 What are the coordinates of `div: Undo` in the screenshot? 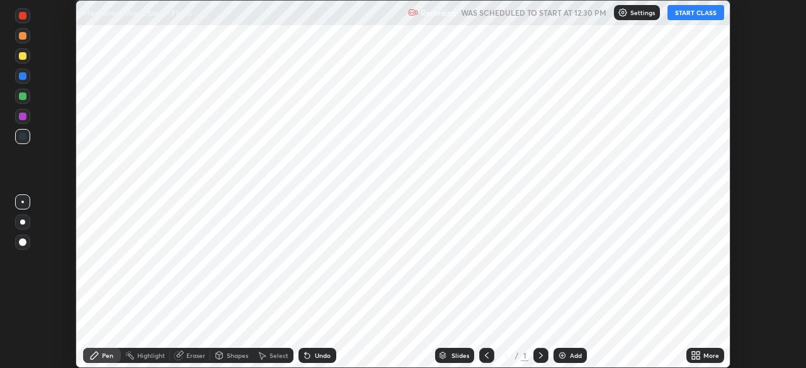 It's located at (322, 356).